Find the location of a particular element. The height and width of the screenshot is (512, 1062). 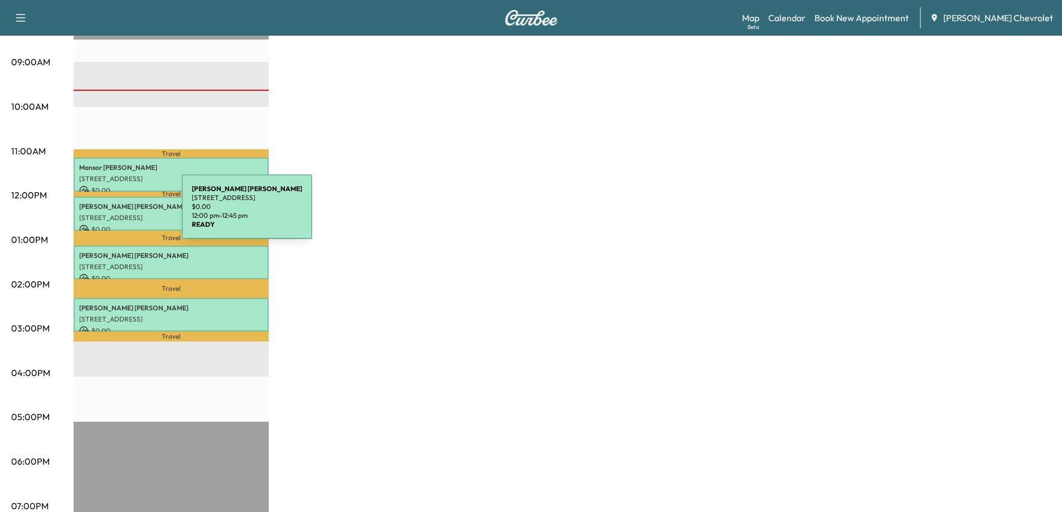

b: READY is located at coordinates (203, 224).